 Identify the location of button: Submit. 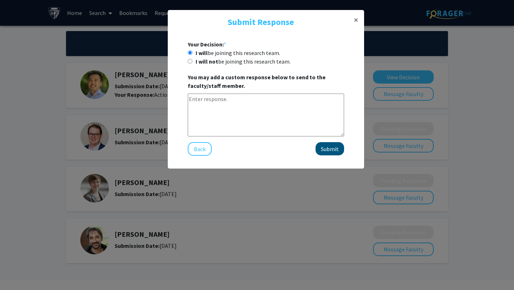
(330, 148).